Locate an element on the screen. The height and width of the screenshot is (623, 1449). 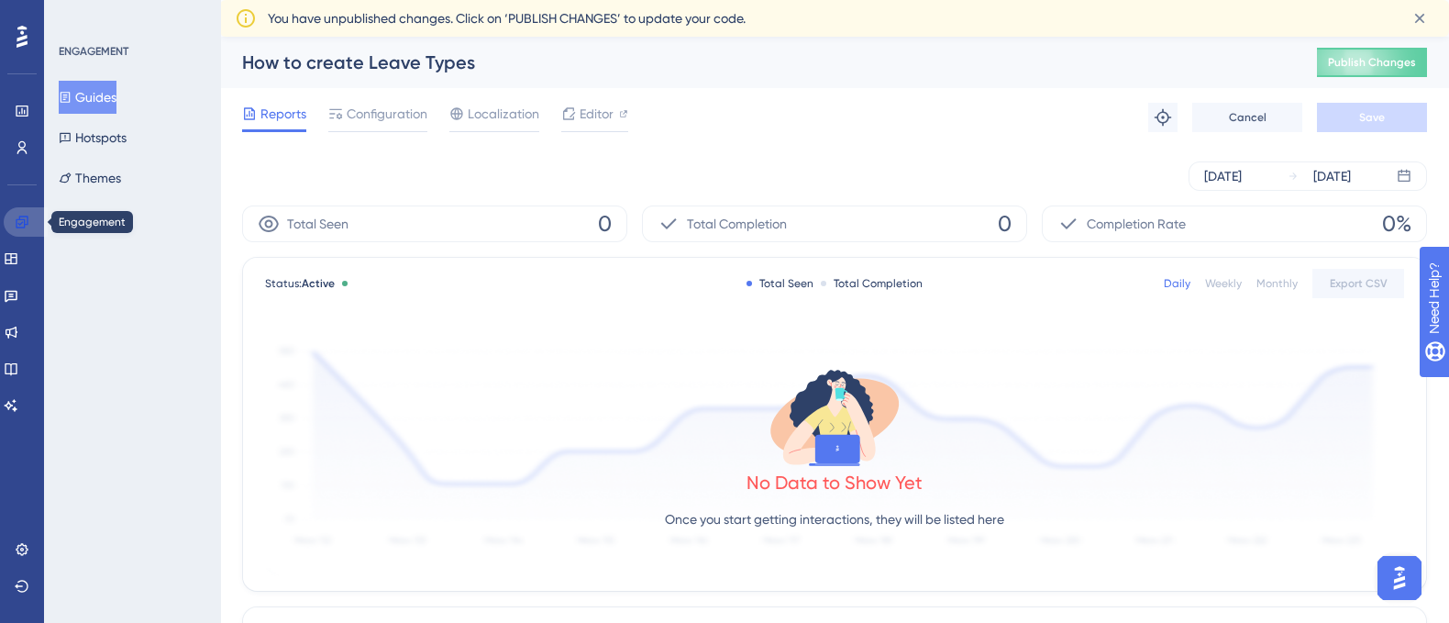
span: Publish Changes is located at coordinates (1372, 62).